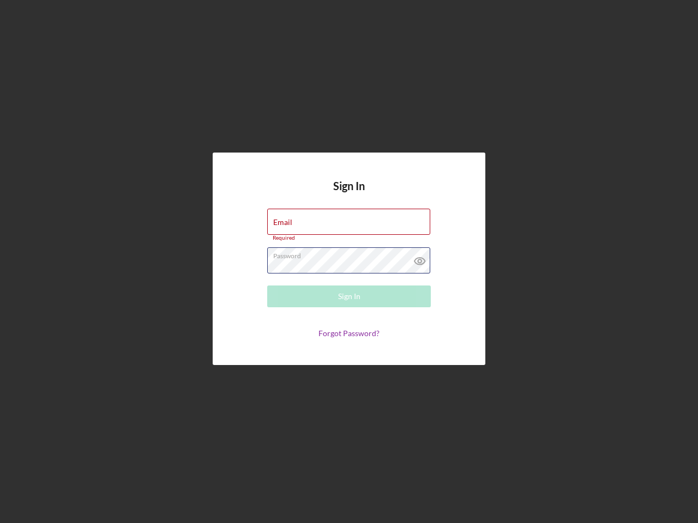  Describe the element at coordinates (352, 254) in the screenshot. I see `label: Password` at that location.